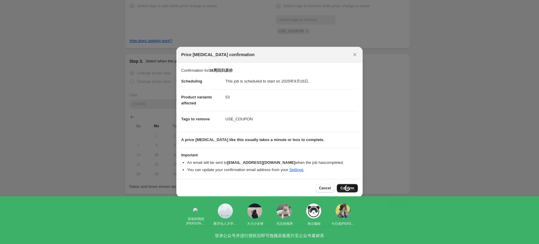  I want to click on p: Confirmation for, so click(270, 71).